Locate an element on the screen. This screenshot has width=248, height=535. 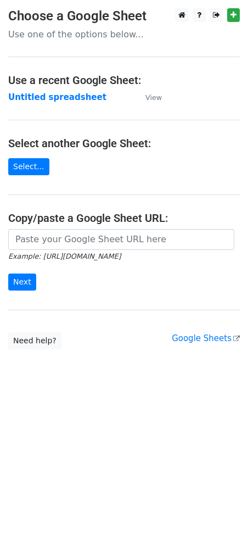
p: Use one of the options below... is located at coordinates (124, 34).